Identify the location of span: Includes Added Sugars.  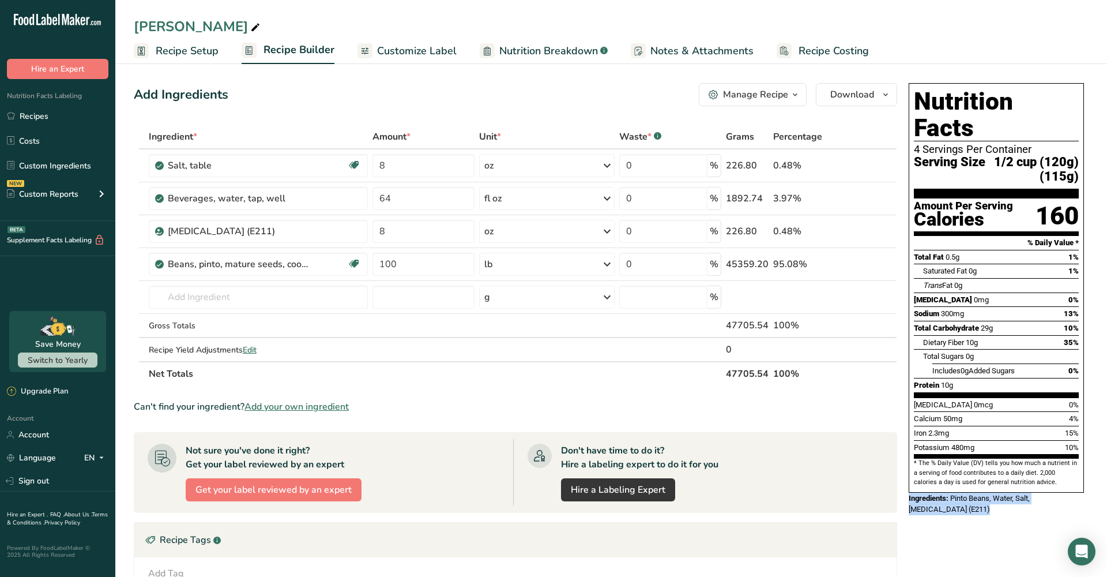
(974, 370).